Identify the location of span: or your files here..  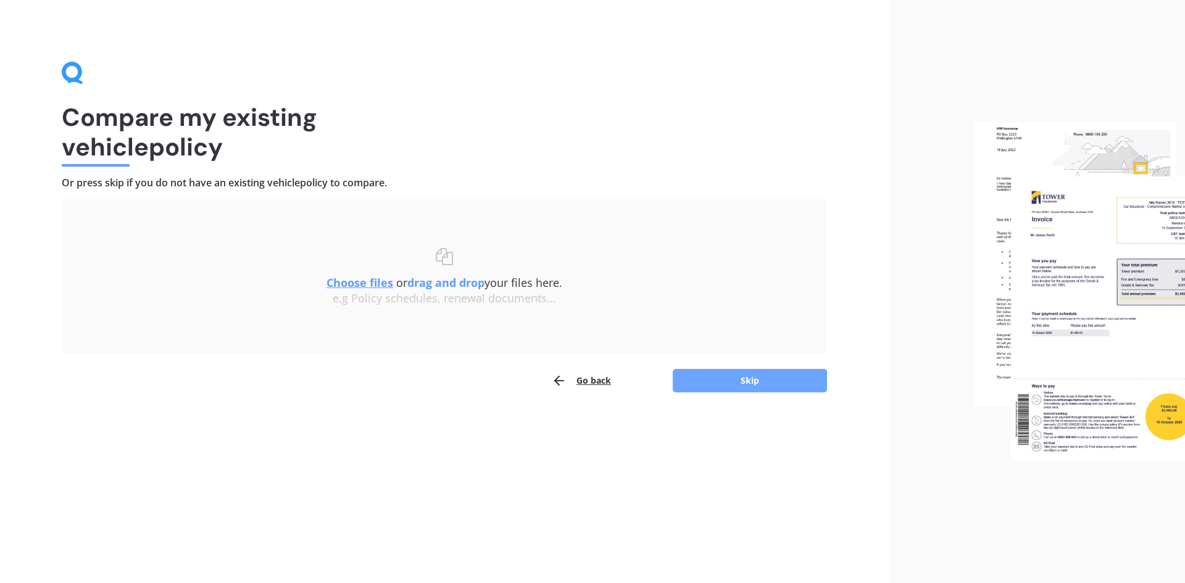
(444, 283).